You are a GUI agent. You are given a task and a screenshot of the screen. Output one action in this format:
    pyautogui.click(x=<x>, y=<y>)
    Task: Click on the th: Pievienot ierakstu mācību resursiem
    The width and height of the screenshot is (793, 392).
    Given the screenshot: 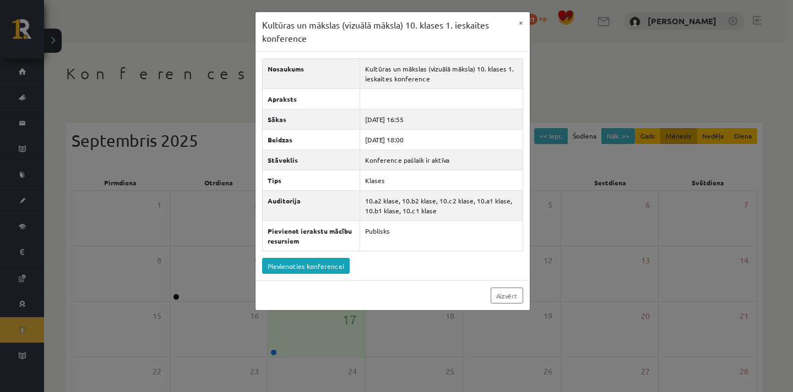 What is the action you would take?
    pyautogui.click(x=310, y=236)
    